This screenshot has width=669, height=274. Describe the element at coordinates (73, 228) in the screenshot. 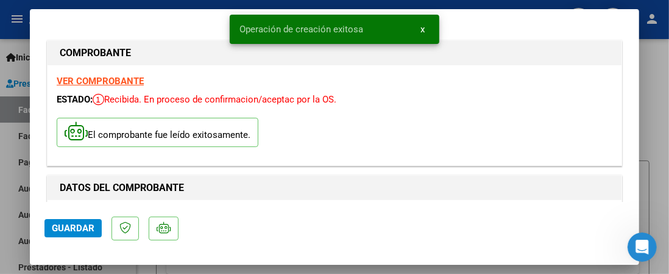

I see `button: Guardar` at that location.